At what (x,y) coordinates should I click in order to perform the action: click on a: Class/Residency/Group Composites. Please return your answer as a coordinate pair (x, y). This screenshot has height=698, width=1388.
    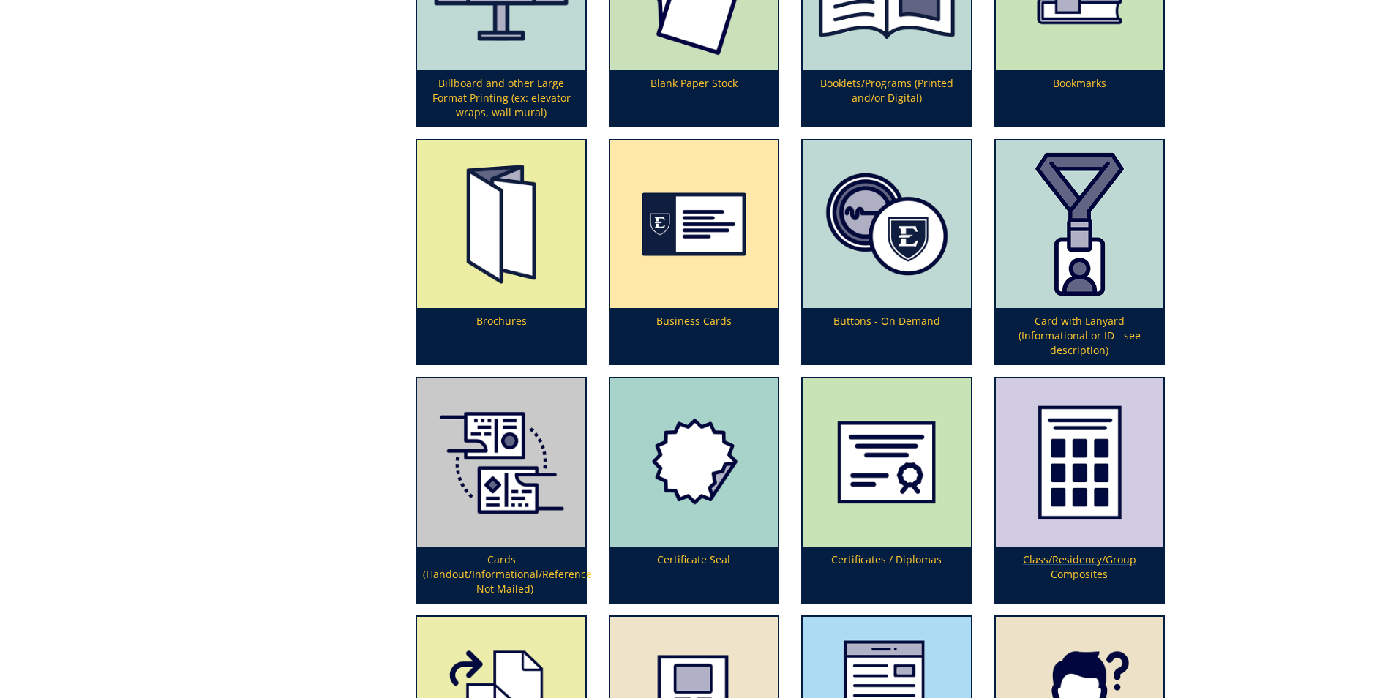
    Looking at the image, I should click on (1079, 489).